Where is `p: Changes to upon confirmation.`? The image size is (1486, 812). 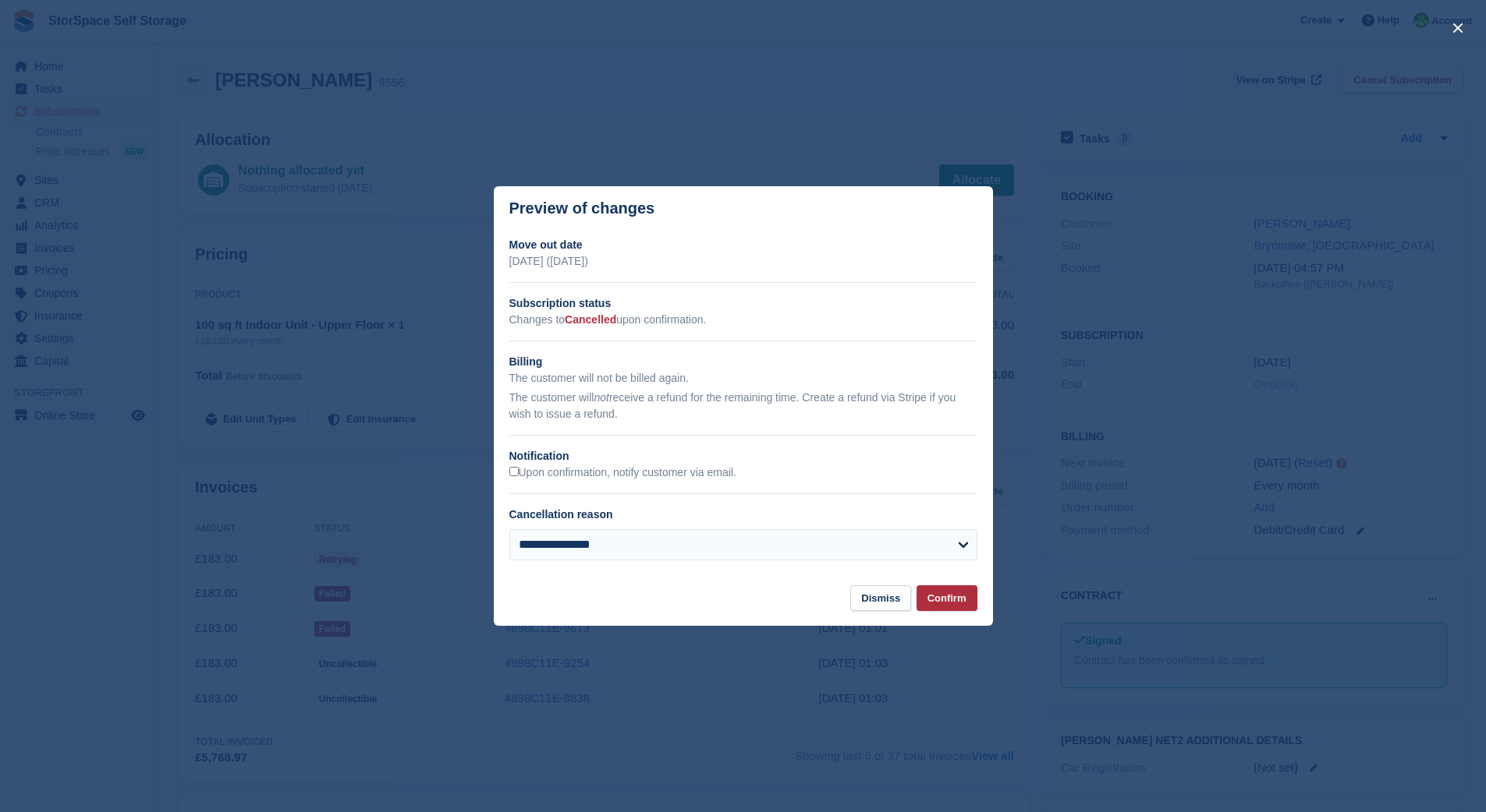 p: Changes to upon confirmation. is located at coordinates (743, 319).